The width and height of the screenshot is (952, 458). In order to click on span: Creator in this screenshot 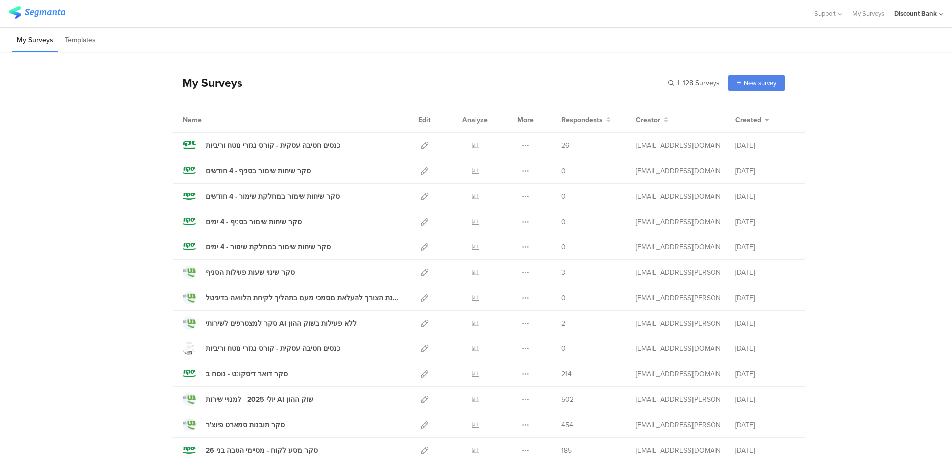, I will do `click(648, 120)`.